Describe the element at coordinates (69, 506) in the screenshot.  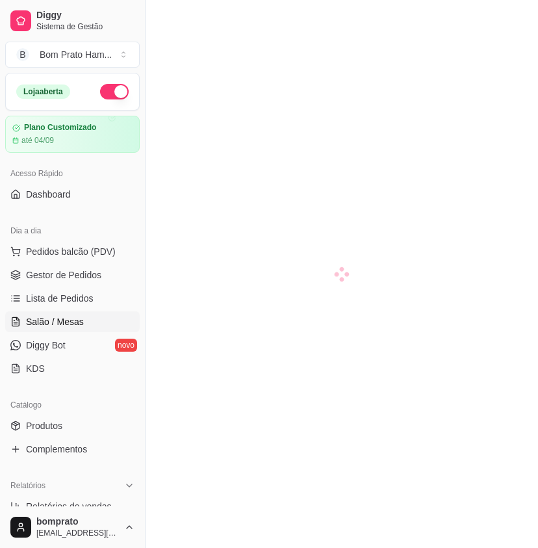
I see `span: Relatórios de vendas` at that location.